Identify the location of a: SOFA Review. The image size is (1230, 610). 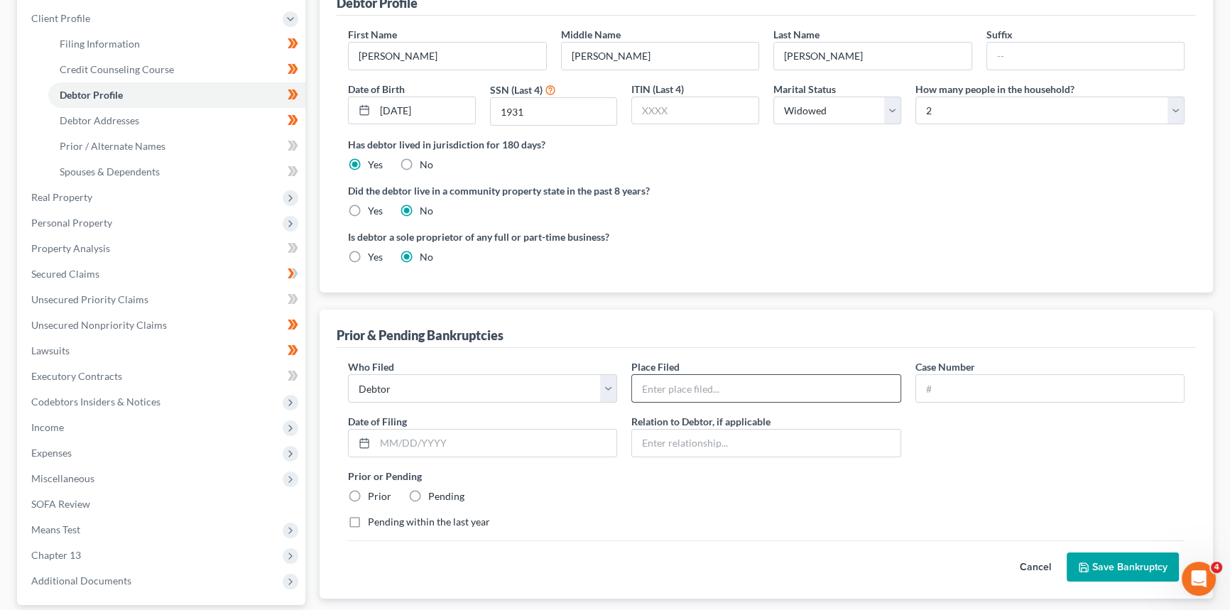
(163, 504).